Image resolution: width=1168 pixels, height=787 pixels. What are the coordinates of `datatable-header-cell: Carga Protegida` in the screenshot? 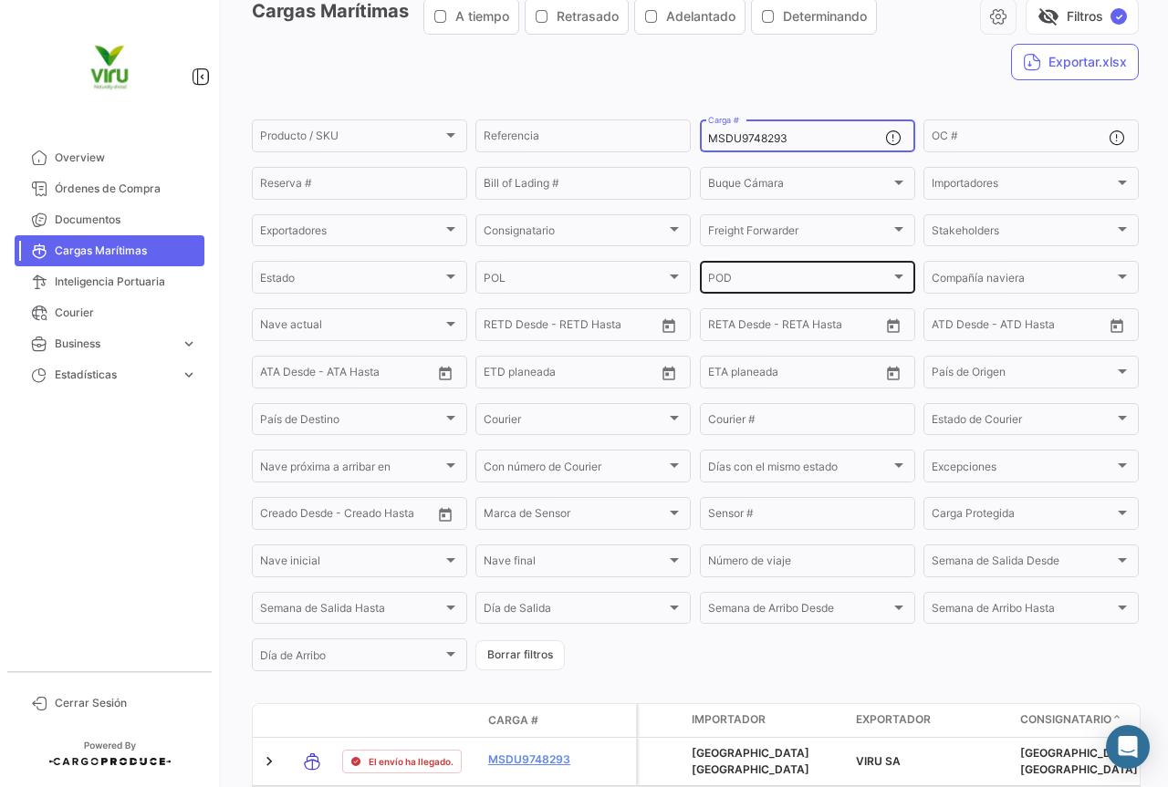 It's located at (661, 721).